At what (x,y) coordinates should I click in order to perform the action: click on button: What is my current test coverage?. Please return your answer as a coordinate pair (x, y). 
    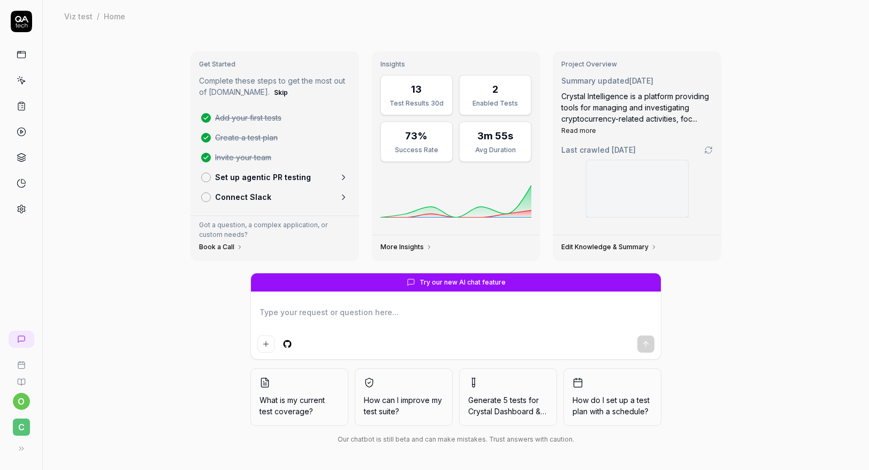
    Looking at the image, I should click on (299, 397).